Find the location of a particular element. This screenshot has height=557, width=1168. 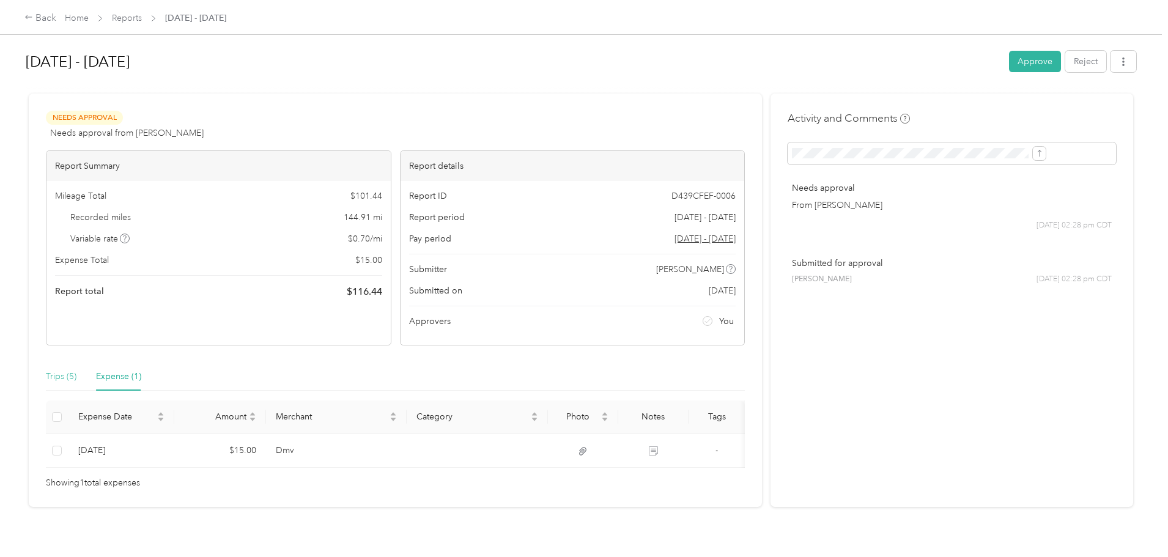

th: Merchant is located at coordinates (336, 417).